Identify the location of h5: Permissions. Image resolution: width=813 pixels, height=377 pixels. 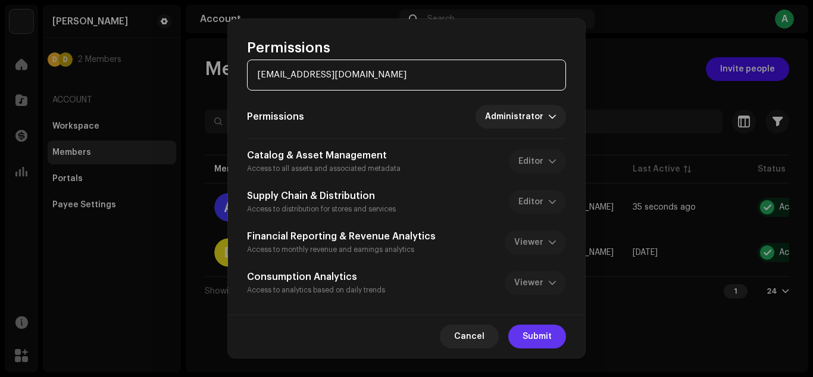
(275, 117).